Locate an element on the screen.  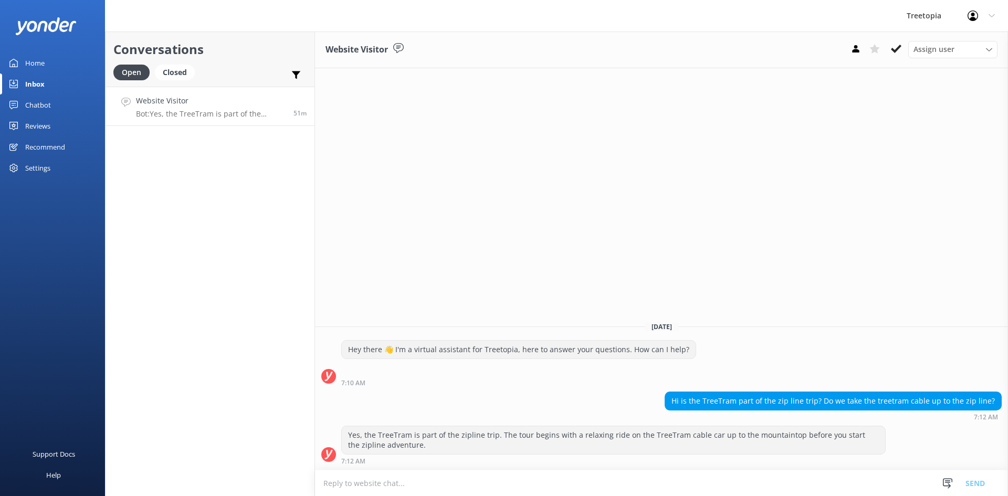
div: Hi is the TreeTram part of the zip line trip? Do we take the treetram cable up to the zip line? is located at coordinates (833, 401).